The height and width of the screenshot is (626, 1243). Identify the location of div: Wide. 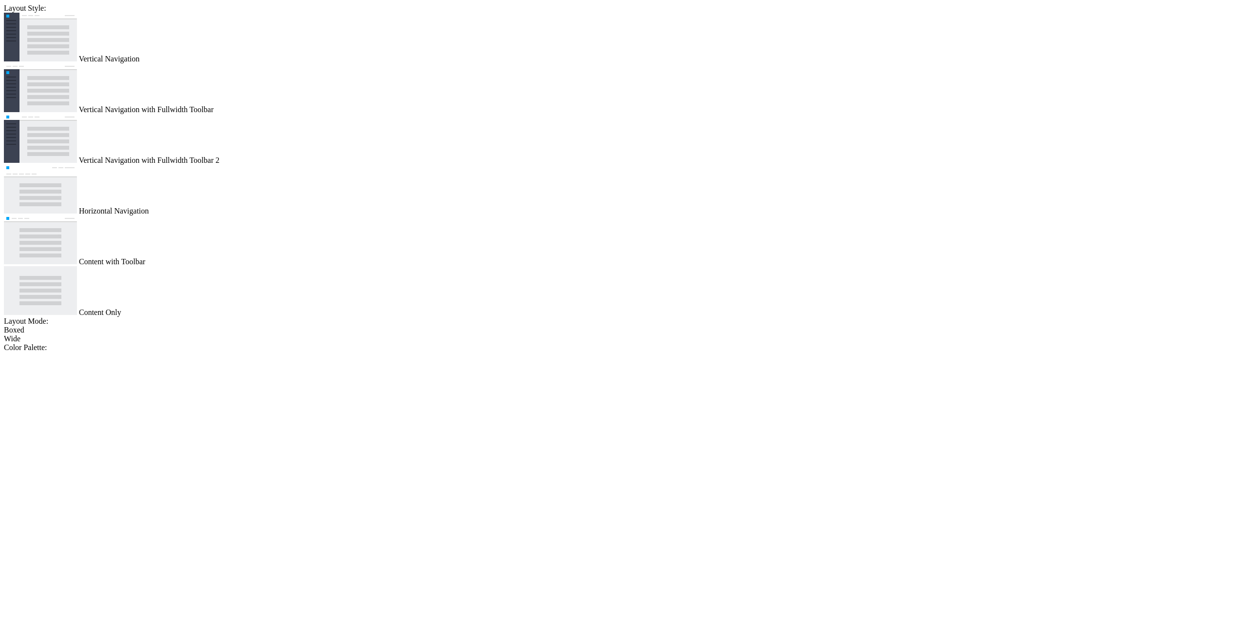
(622, 339).